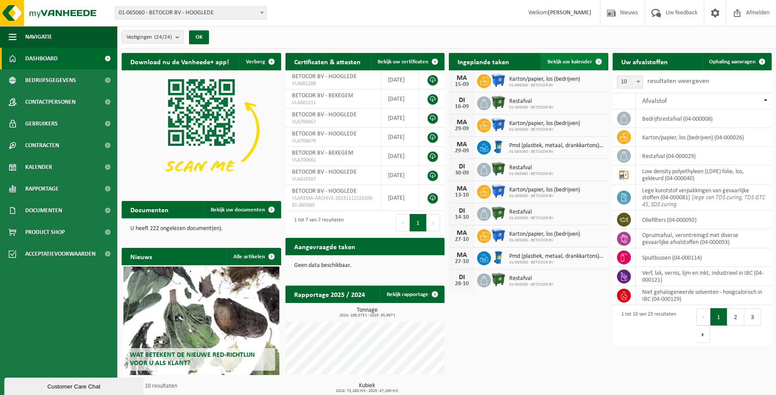 This screenshot has height=395, width=776. Describe the element at coordinates (704, 175) in the screenshot. I see `td: low density polyethyleen (LDPE) folie, los, gekleurd (04-000040)` at that location.